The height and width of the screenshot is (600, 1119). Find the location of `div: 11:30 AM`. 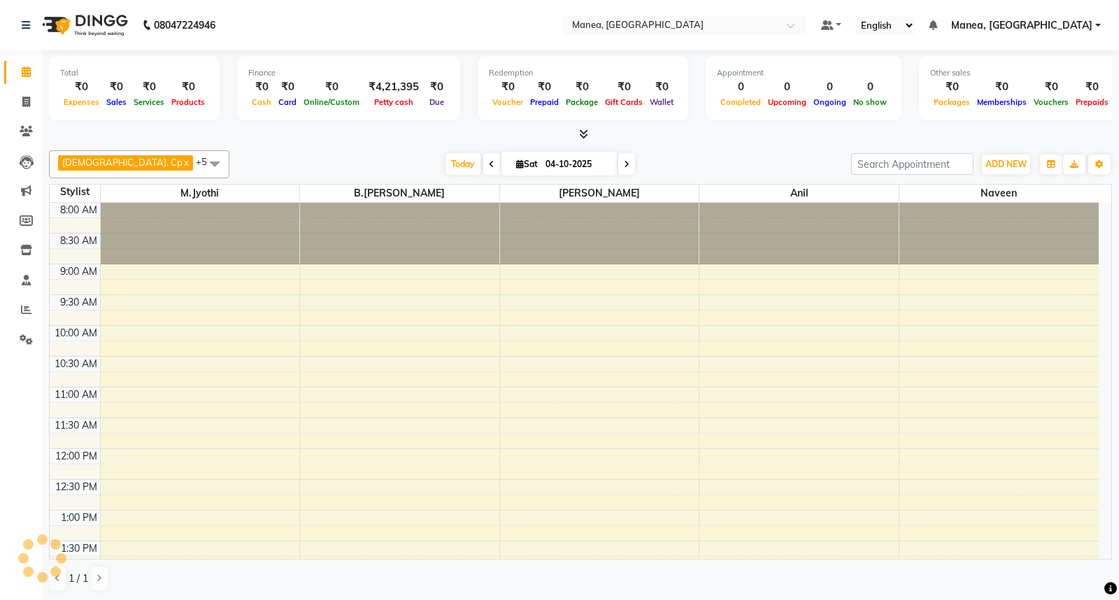

div: 11:30 AM is located at coordinates (76, 425).